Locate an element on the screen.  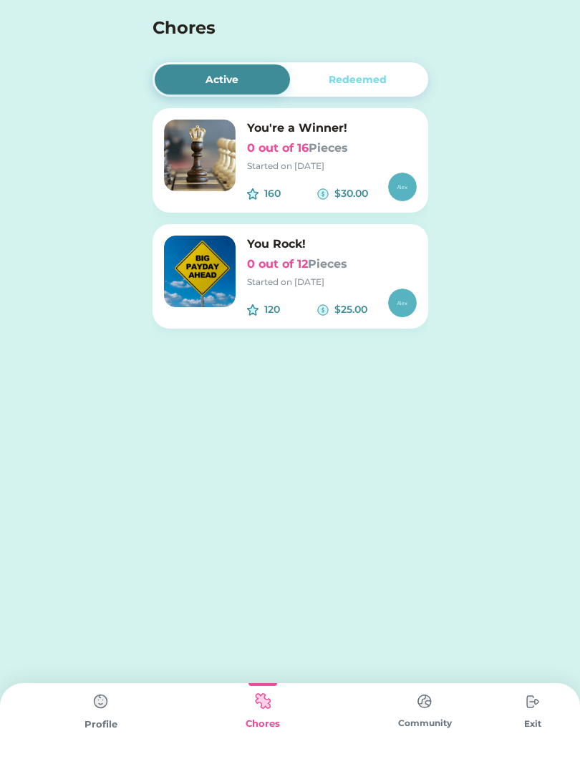
h6: You're a Winner! is located at coordinates (332, 128).